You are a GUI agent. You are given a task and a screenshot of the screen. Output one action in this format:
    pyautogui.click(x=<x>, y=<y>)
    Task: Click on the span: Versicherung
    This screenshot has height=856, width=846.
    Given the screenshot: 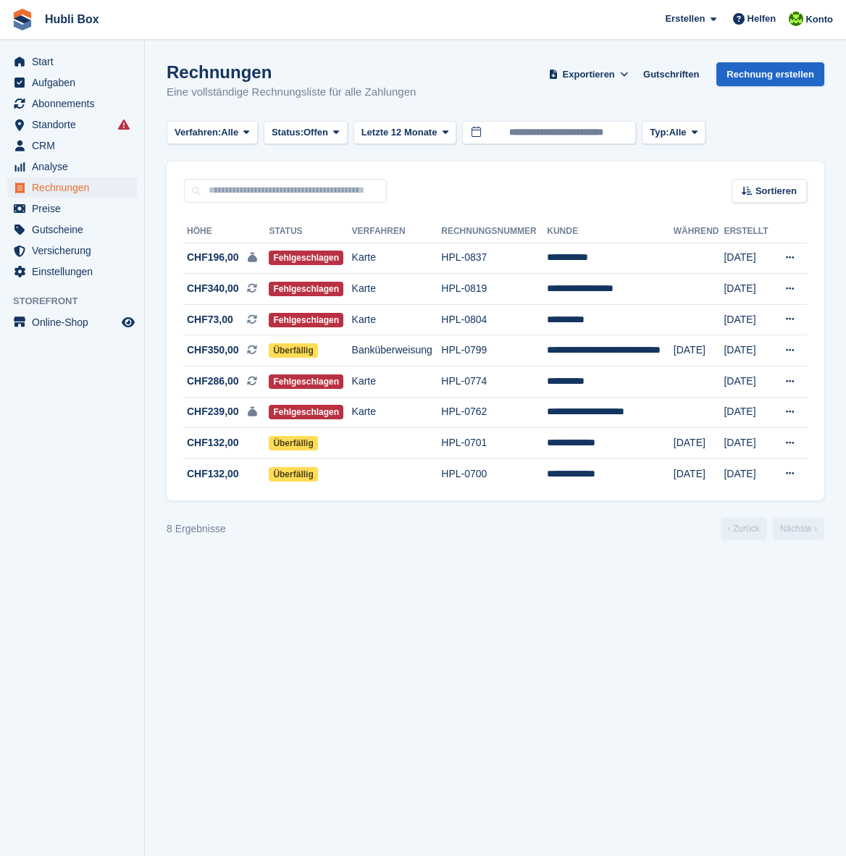 What is the action you would take?
    pyautogui.click(x=75, y=250)
    